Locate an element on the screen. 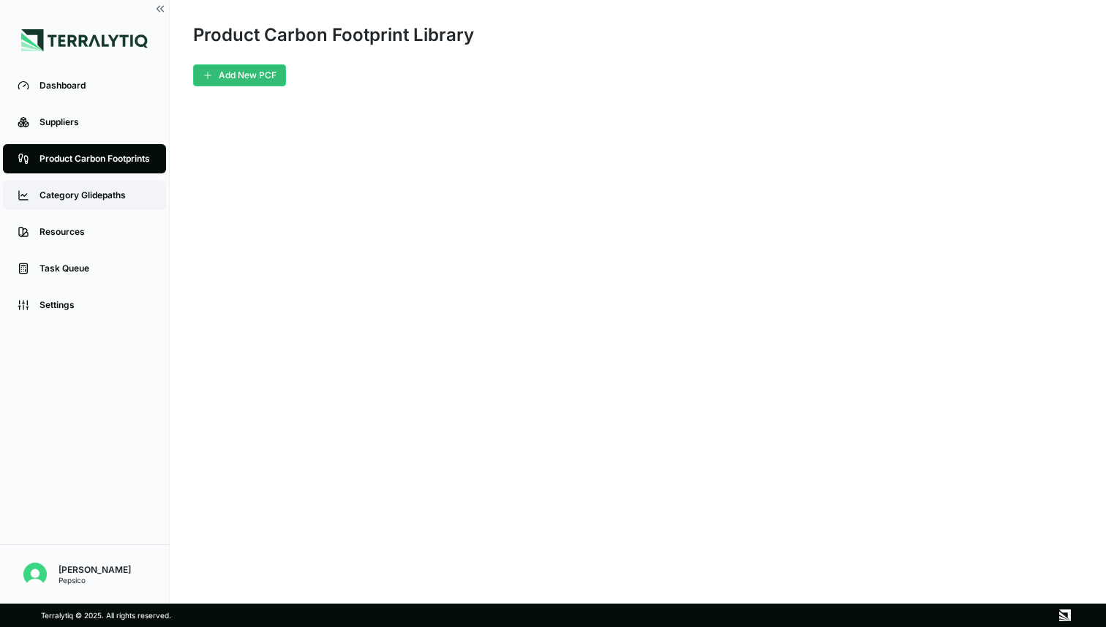 The width and height of the screenshot is (1106, 627). div: Pepsico is located at coordinates (94, 580).